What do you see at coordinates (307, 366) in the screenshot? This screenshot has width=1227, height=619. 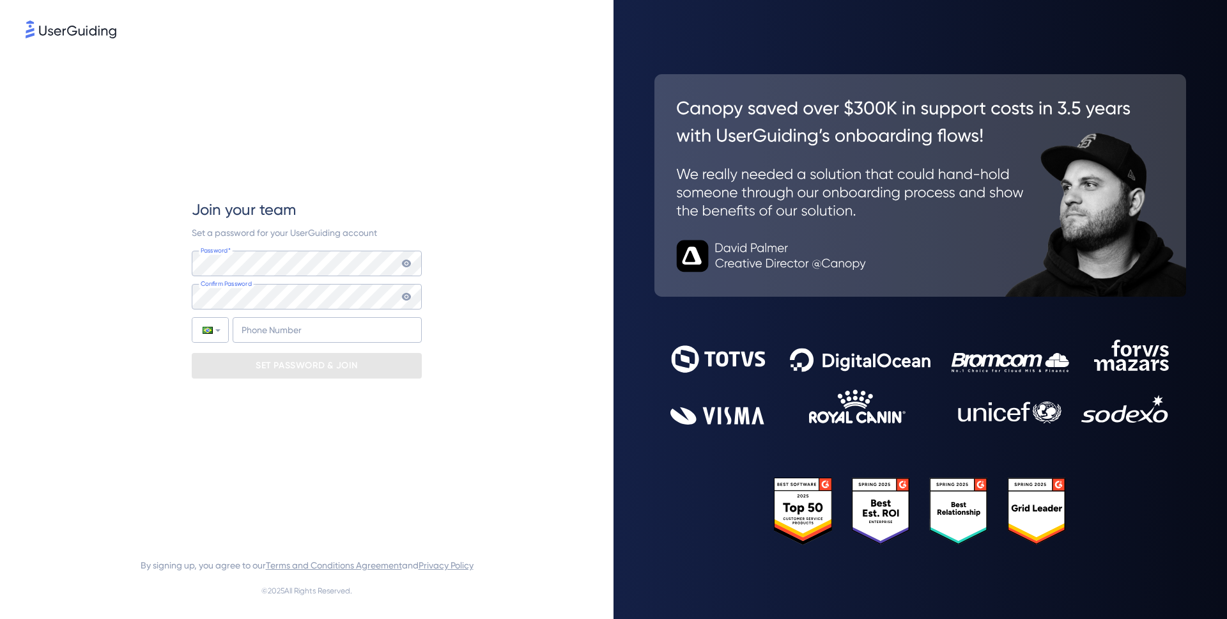 I see `p: SET PASSWORD & JOIN` at bounding box center [307, 366].